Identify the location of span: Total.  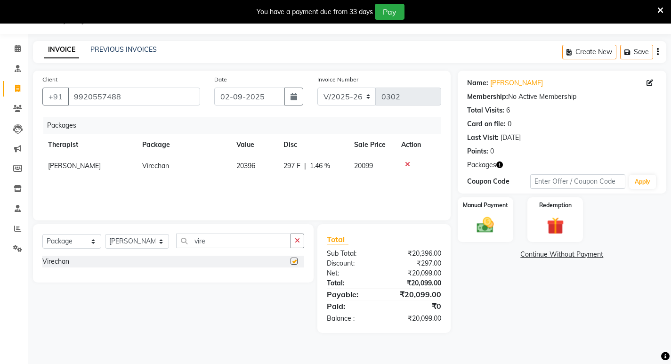
(337, 239).